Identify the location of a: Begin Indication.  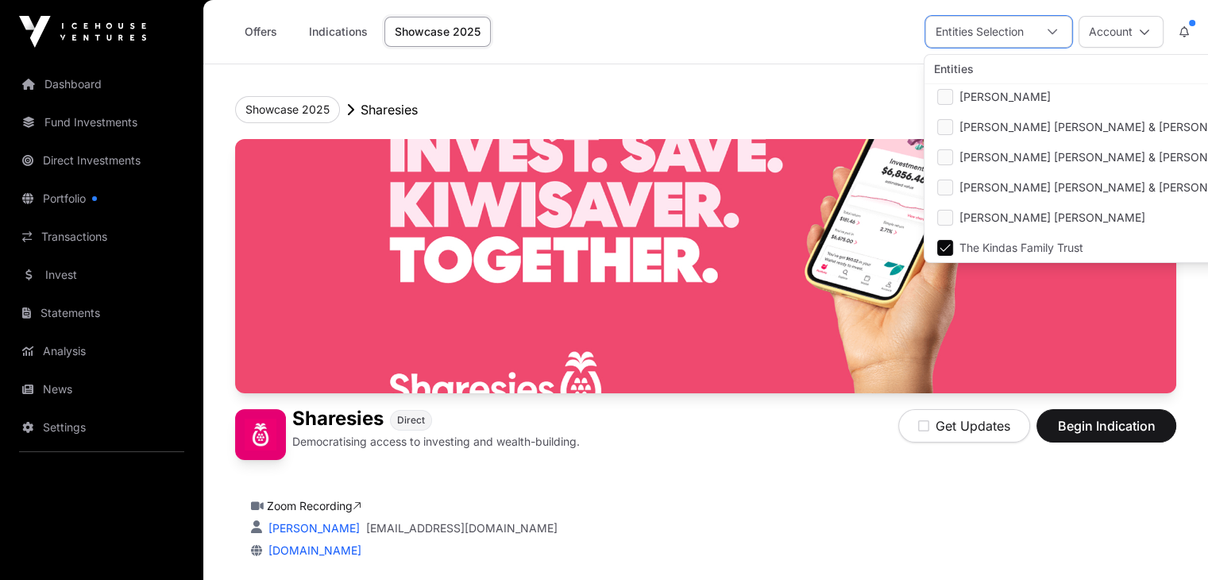
(1106, 433).